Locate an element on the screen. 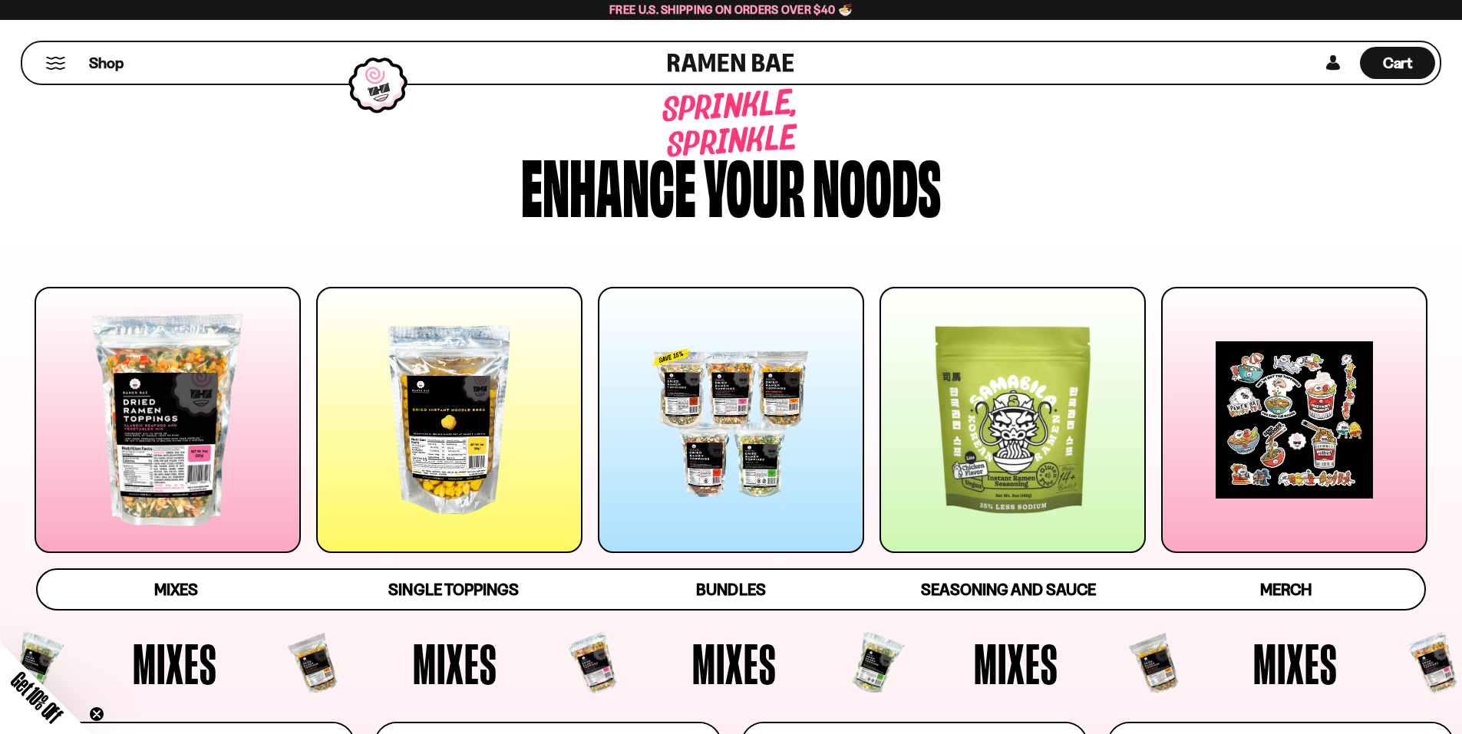  a: Shop is located at coordinates (106, 63).